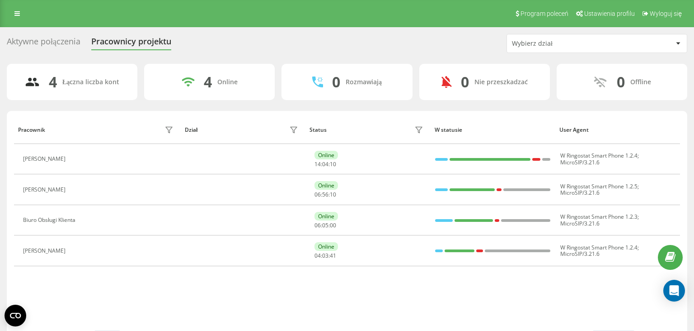  I want to click on span: 05, so click(326, 225).